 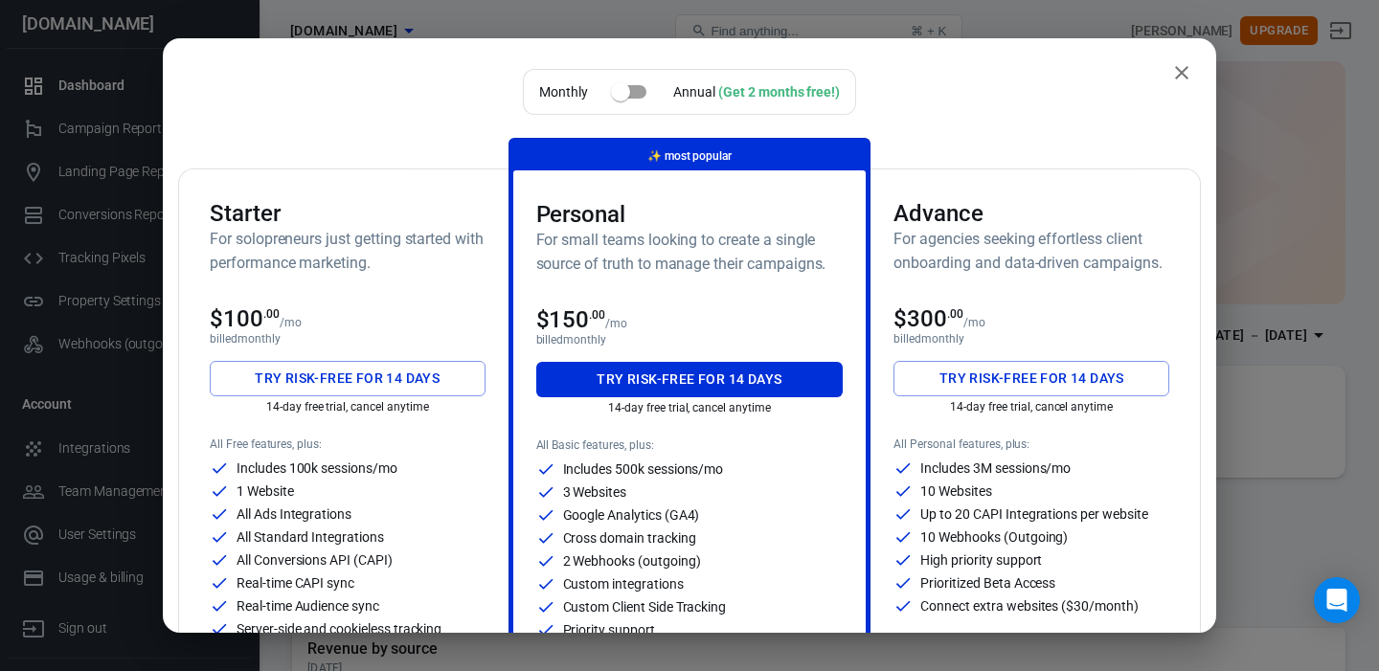 I want to click on p: Cross domain tracking, so click(x=629, y=538).